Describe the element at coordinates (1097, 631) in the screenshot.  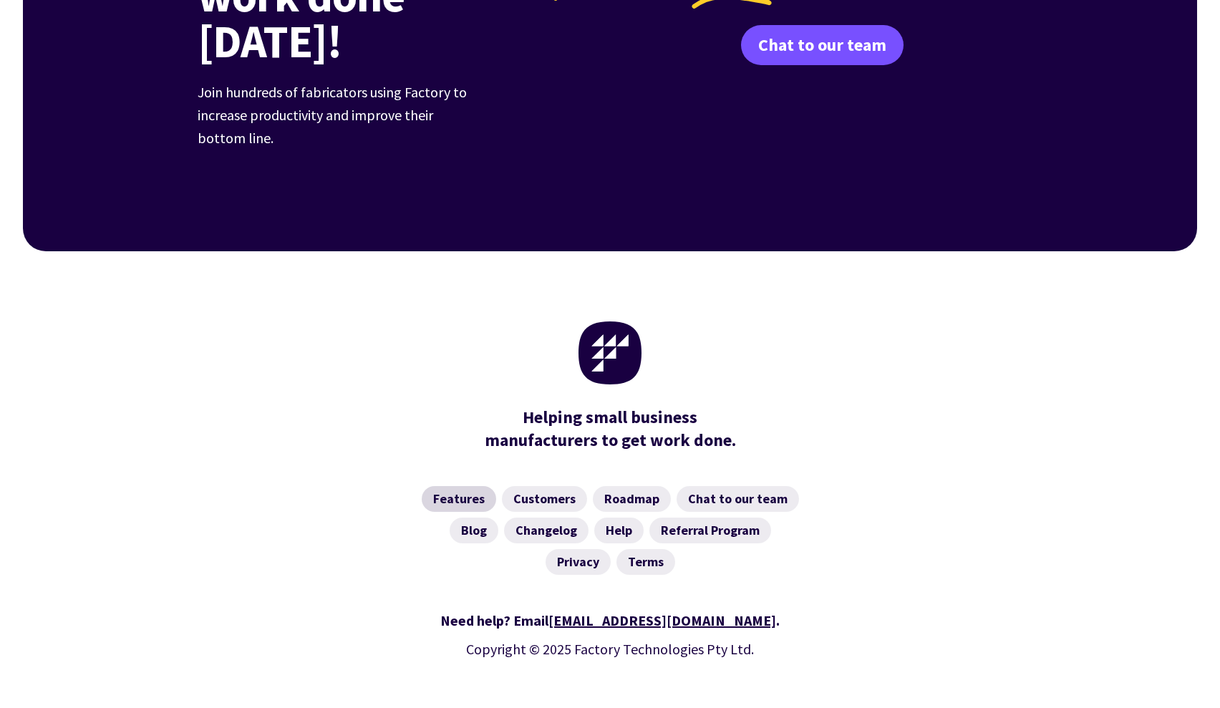
I see `div: Chat Widget` at that location.